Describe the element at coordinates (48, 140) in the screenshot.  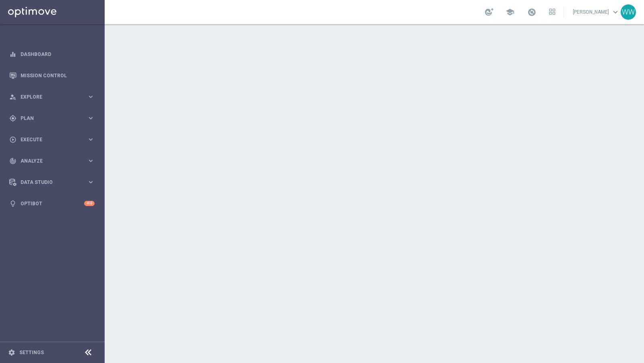
I see `div: Execute` at that location.